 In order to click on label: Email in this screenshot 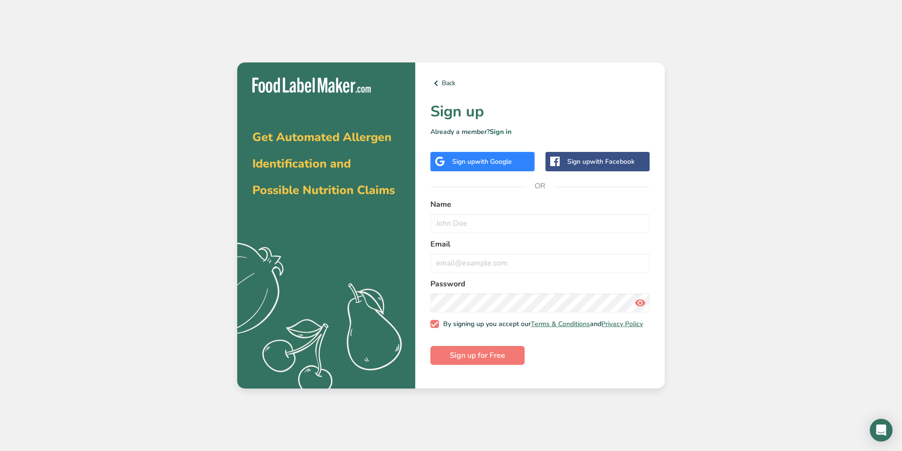, I will do `click(540, 244)`.